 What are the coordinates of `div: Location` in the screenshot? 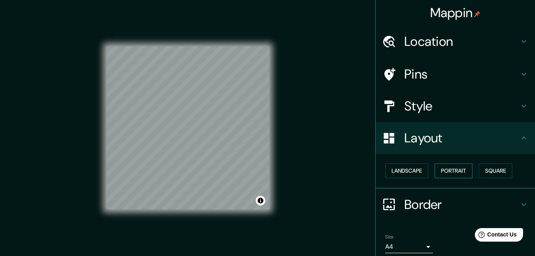 It's located at (455, 41).